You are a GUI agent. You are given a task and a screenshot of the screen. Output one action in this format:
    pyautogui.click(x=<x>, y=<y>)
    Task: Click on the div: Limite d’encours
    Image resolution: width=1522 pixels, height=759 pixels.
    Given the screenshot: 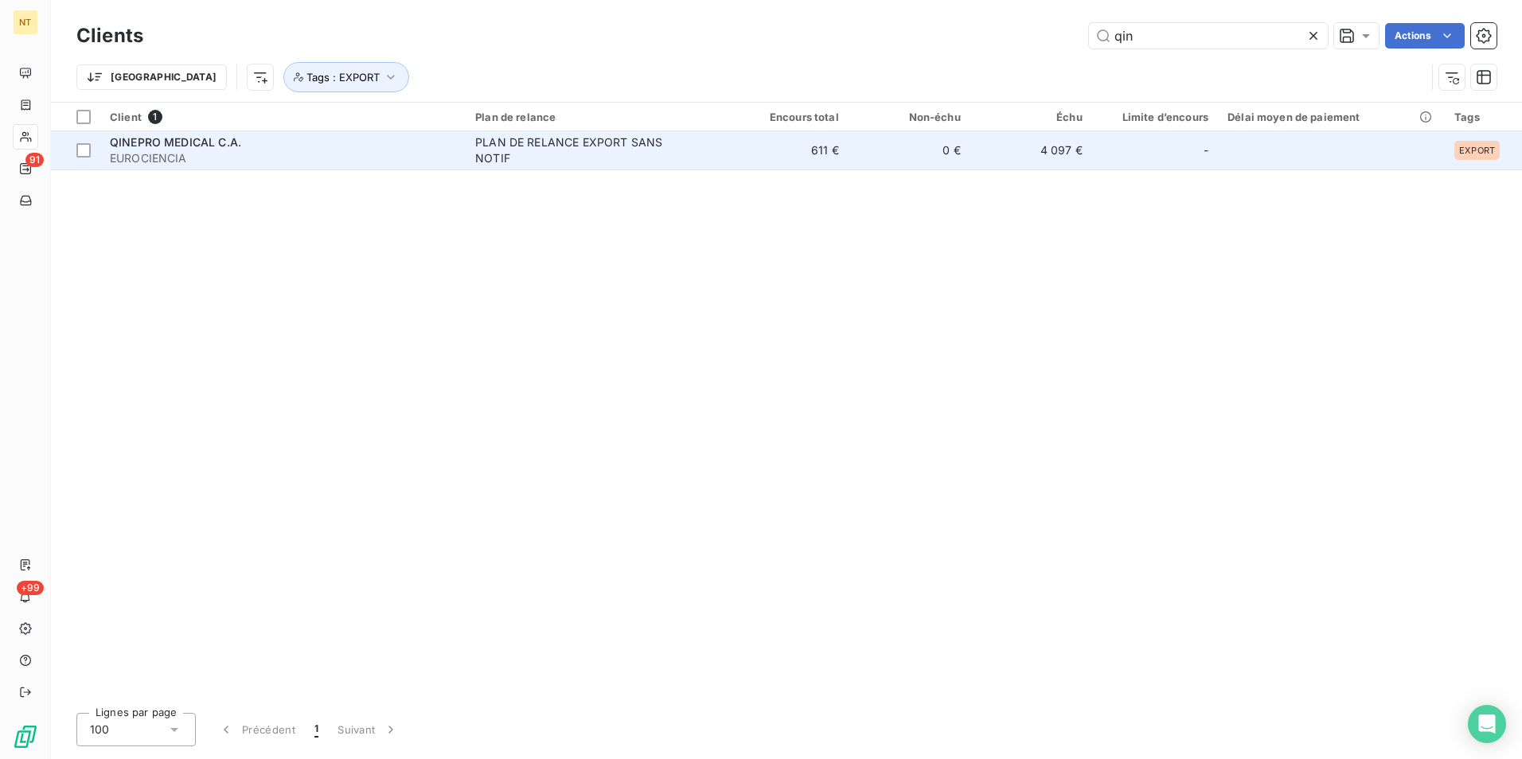 What is the action you would take?
    pyautogui.click(x=1155, y=117)
    